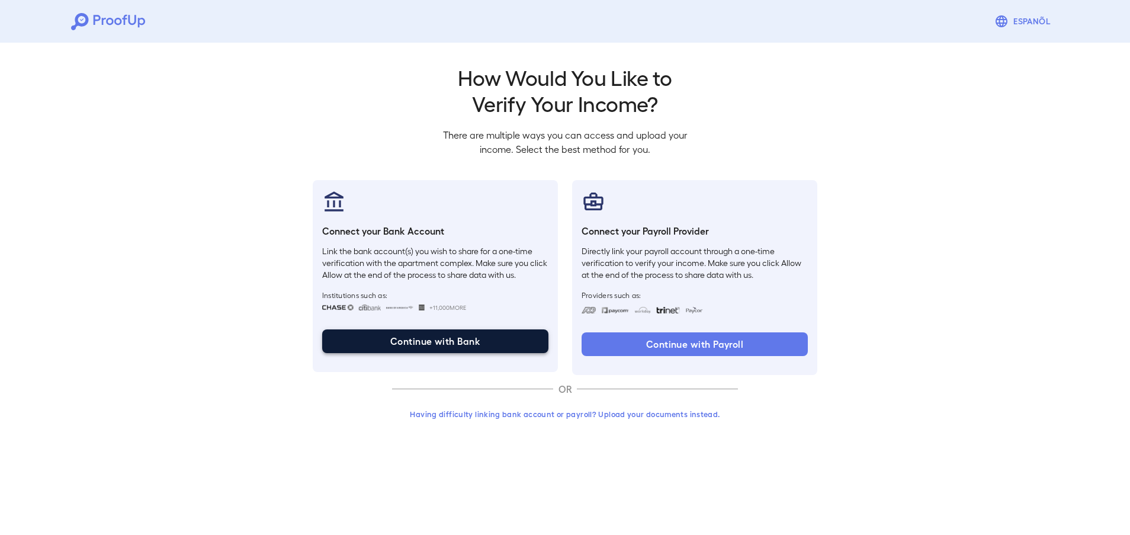 This screenshot has width=1130, height=535. I want to click on p: OR, so click(565, 389).